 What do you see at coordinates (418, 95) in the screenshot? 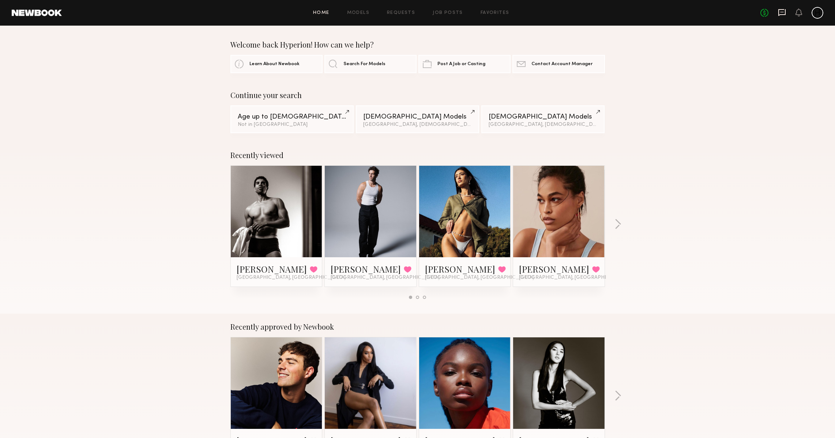
I see `div: Continue your search` at bounding box center [418, 95].